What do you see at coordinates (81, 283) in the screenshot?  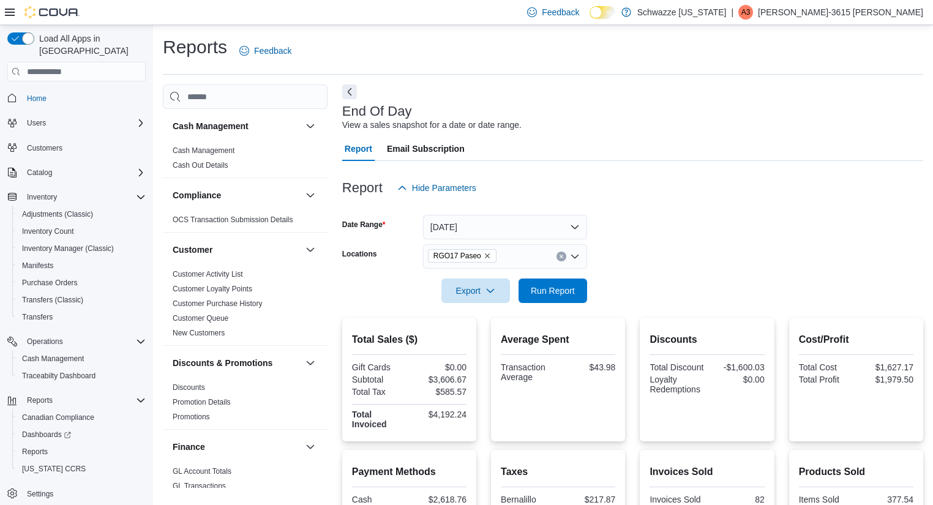 I see `button: Purchase Orders` at bounding box center [81, 283].